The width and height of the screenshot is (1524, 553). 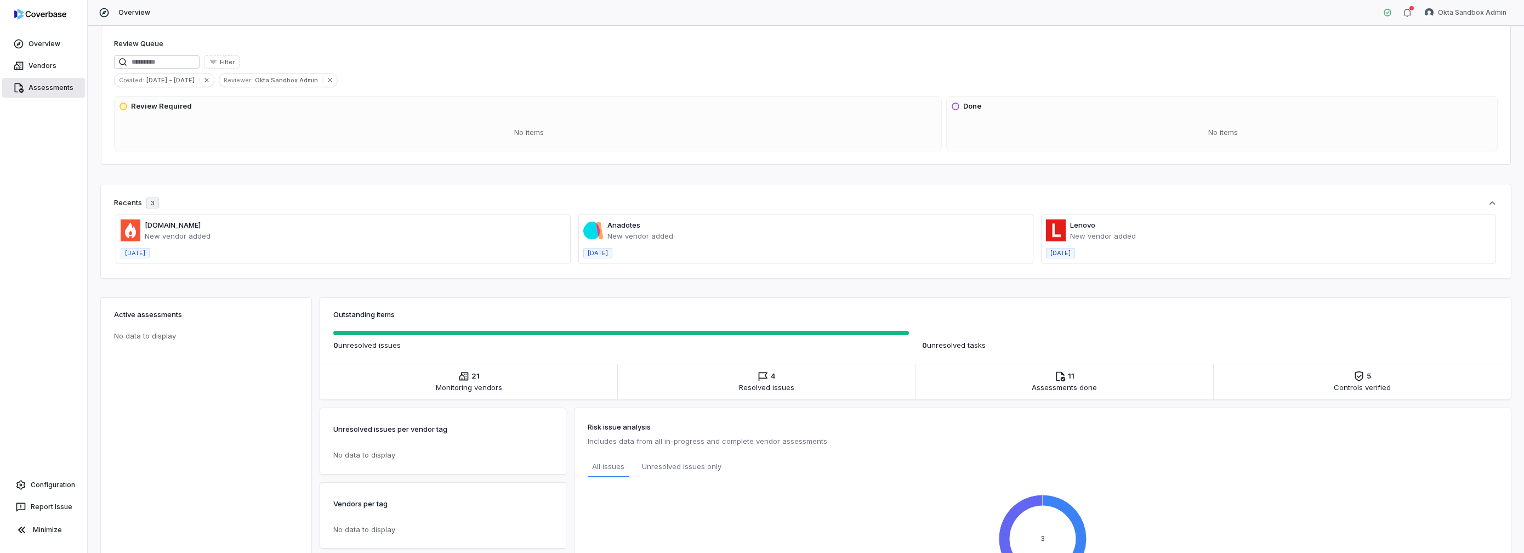 What do you see at coordinates (139, 44) in the screenshot?
I see `h1: Review Queue` at bounding box center [139, 44].